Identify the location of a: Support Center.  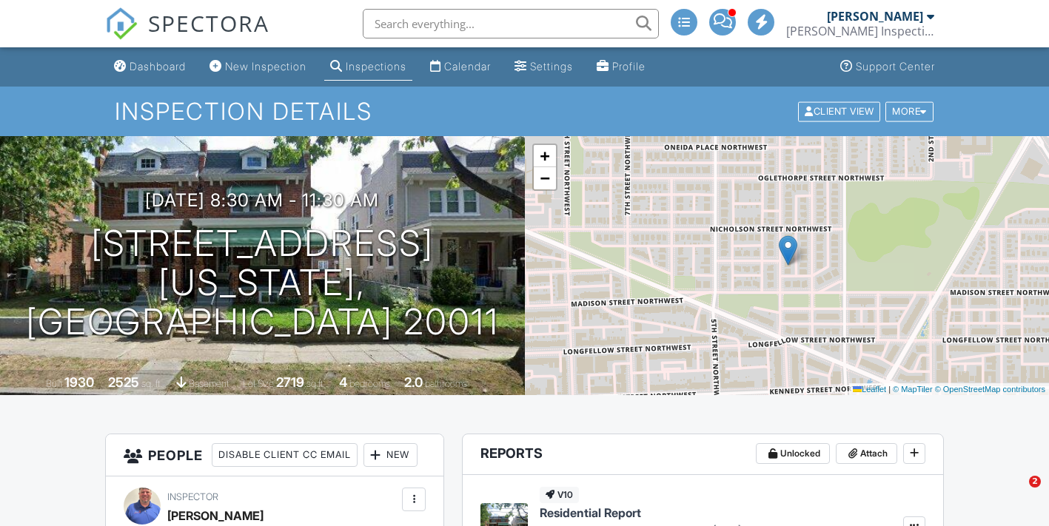
(888, 67).